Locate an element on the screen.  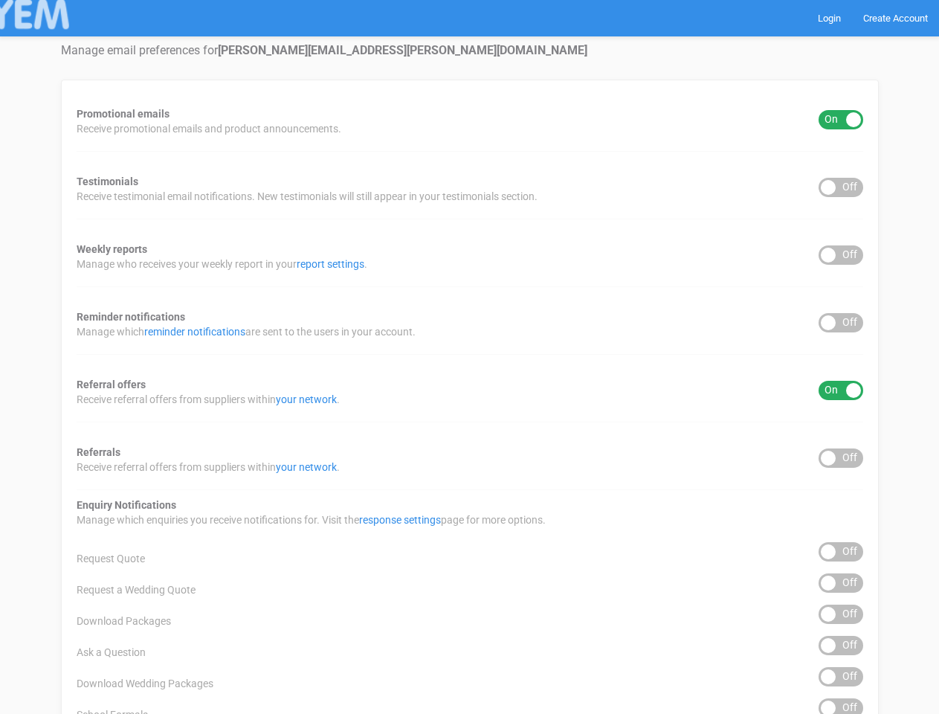
span: Receive testimonial email notifications. New testimonials will still appear in your testimonials ... is located at coordinates (307, 196).